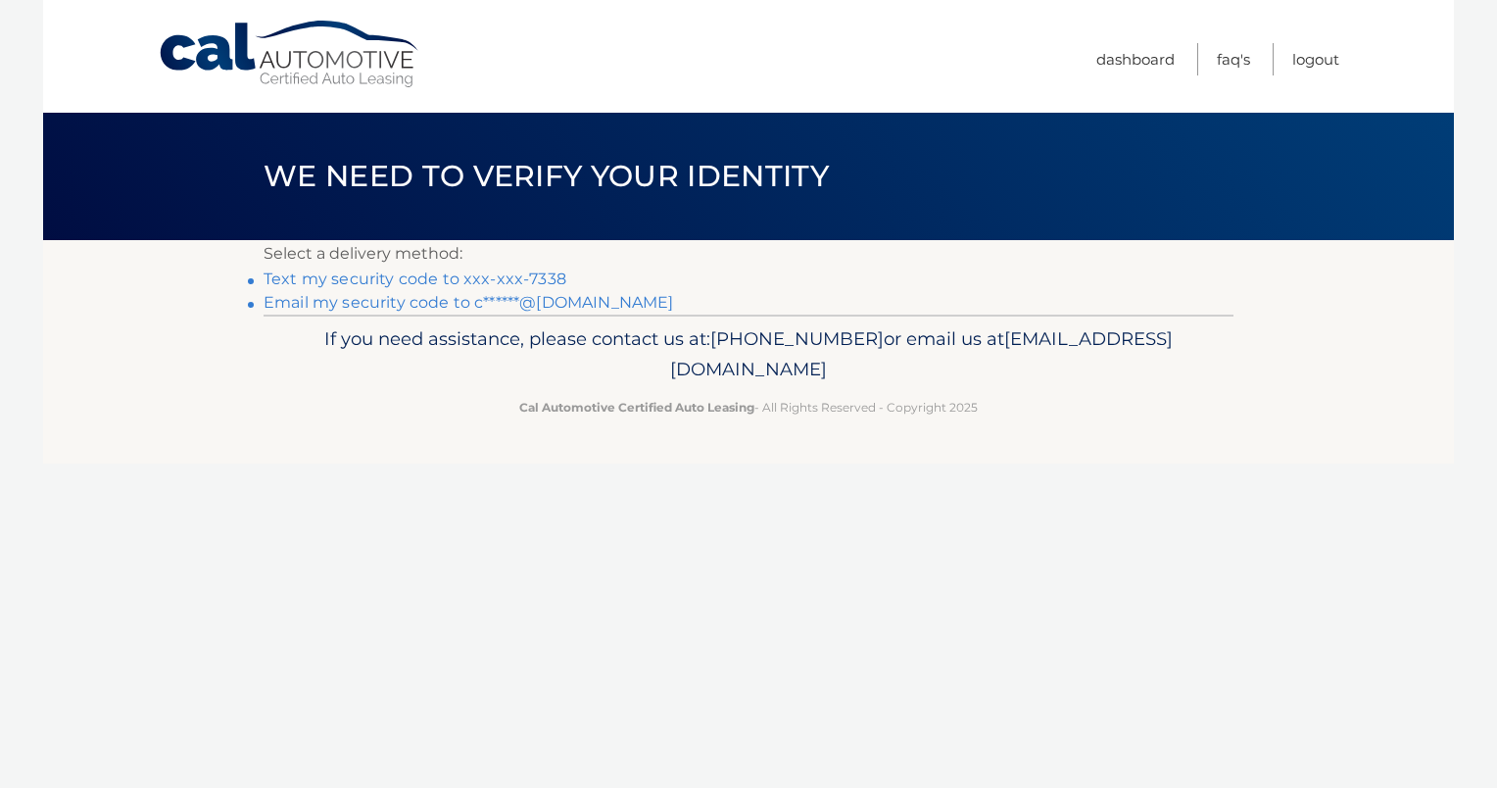 Image resolution: width=1497 pixels, height=788 pixels. What do you see at coordinates (637, 407) in the screenshot?
I see `strong: Cal Automotive Certified Auto Leasing` at bounding box center [637, 407].